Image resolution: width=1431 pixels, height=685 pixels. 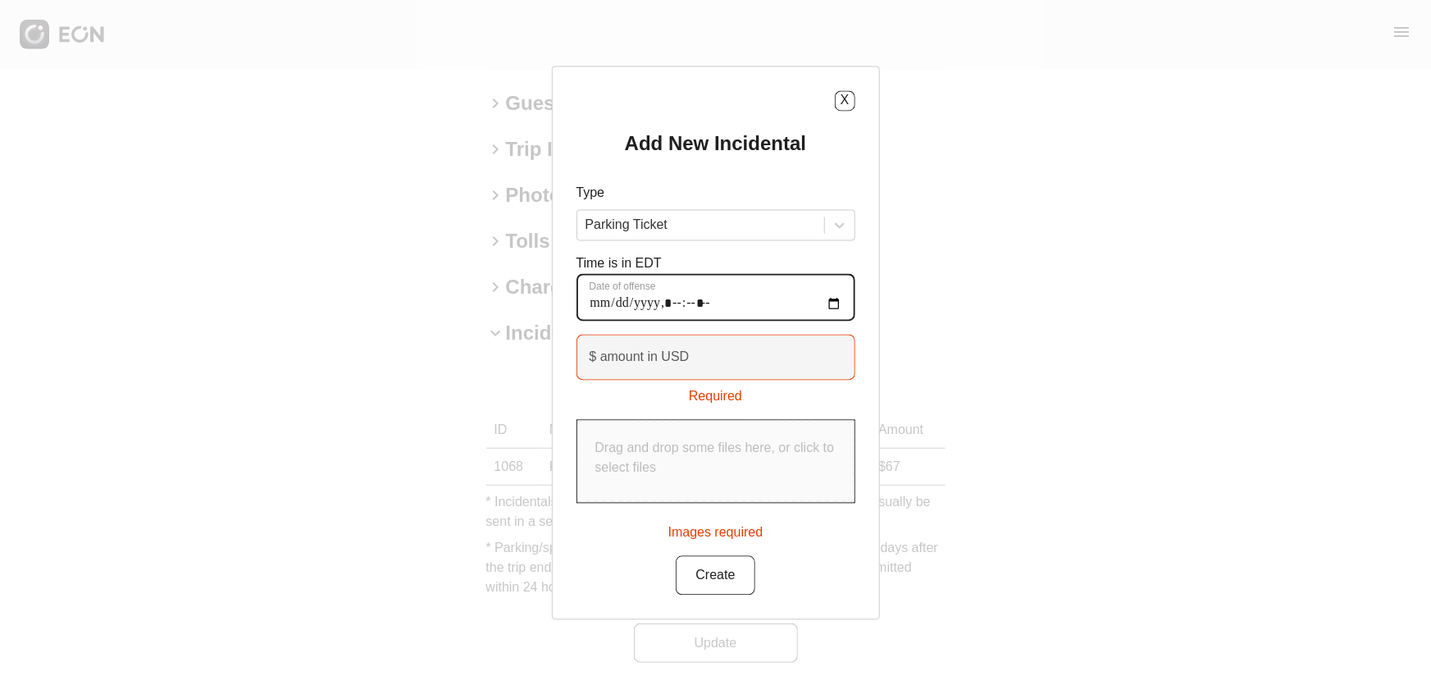 I want to click on label: $ amount in USD, so click(x=640, y=357).